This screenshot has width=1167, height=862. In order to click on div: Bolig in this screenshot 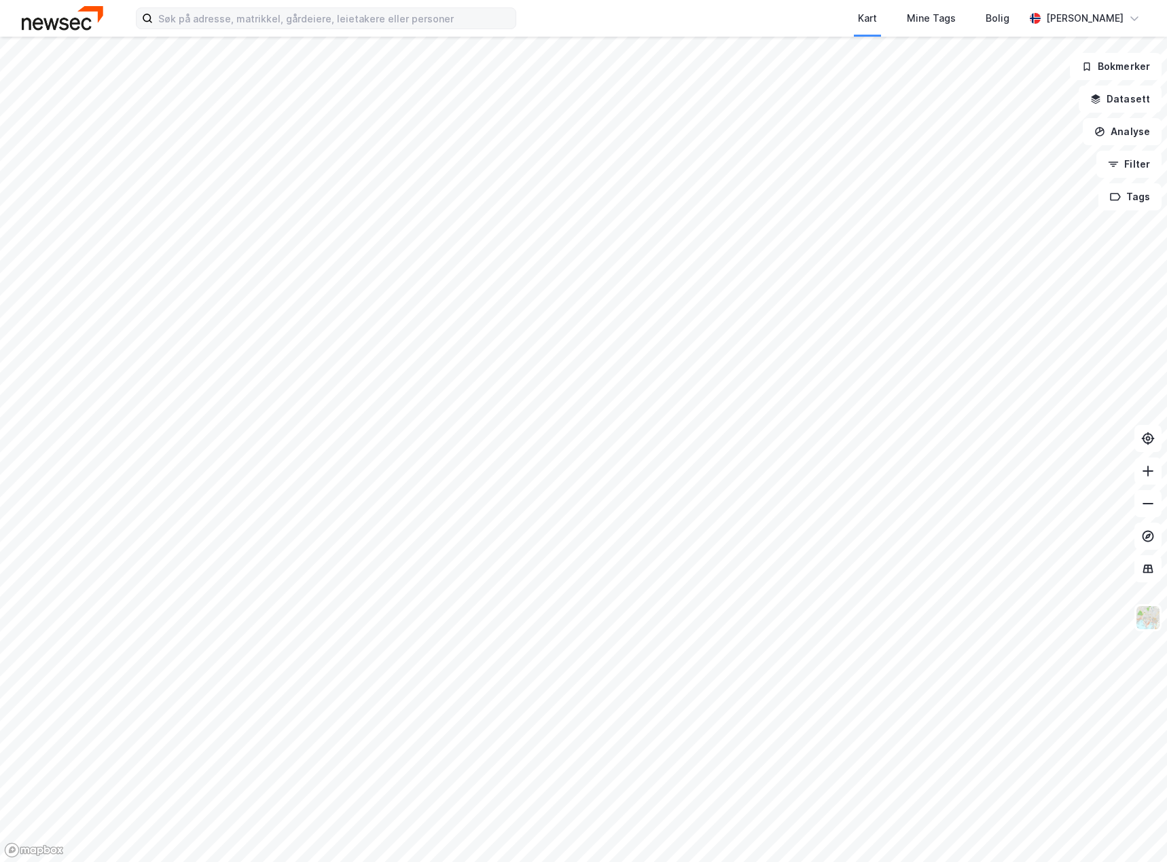, I will do `click(997, 18)`.